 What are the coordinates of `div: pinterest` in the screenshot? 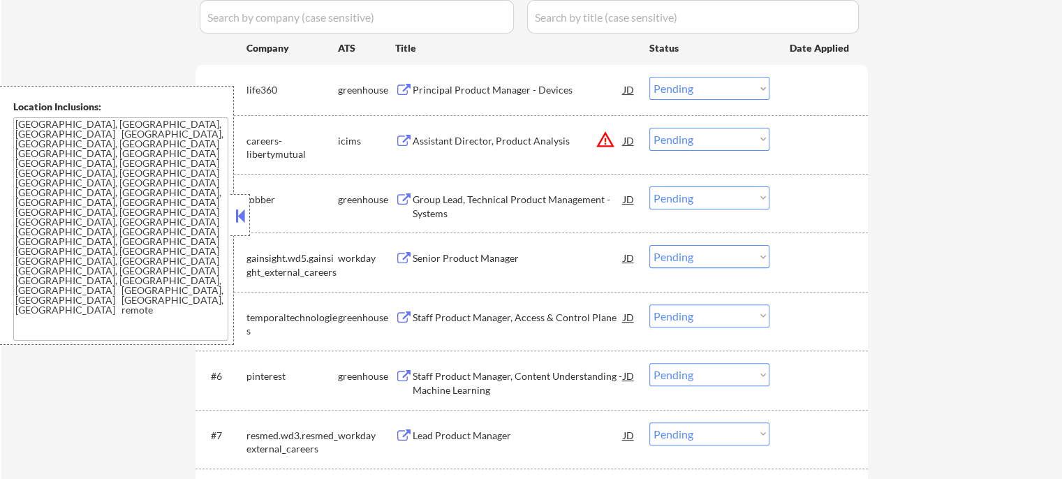 It's located at (292, 376).